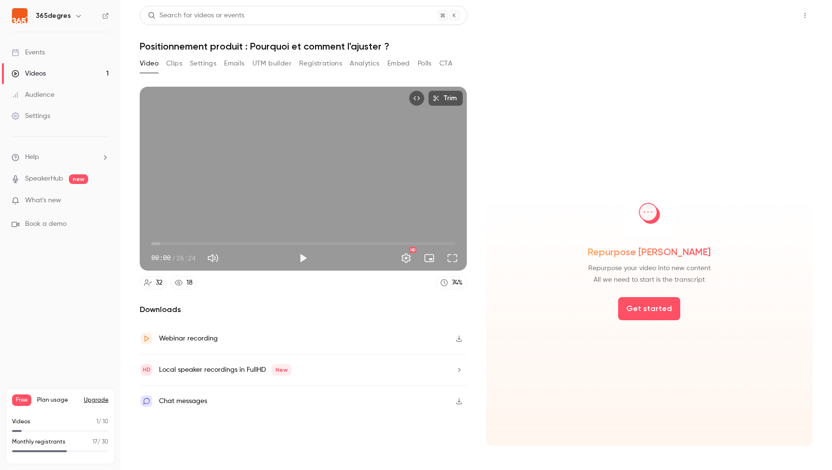 The image size is (832, 470). Describe the element at coordinates (149, 64) in the screenshot. I see `button: Video` at that location.